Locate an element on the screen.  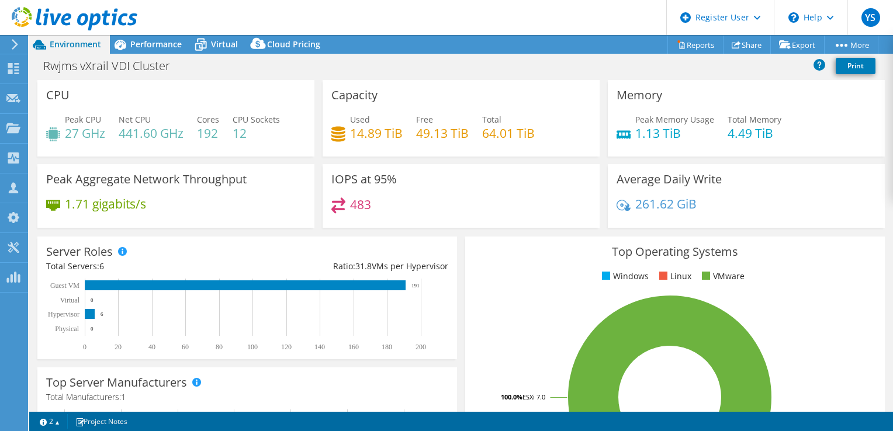
span: Total is located at coordinates (491, 119).